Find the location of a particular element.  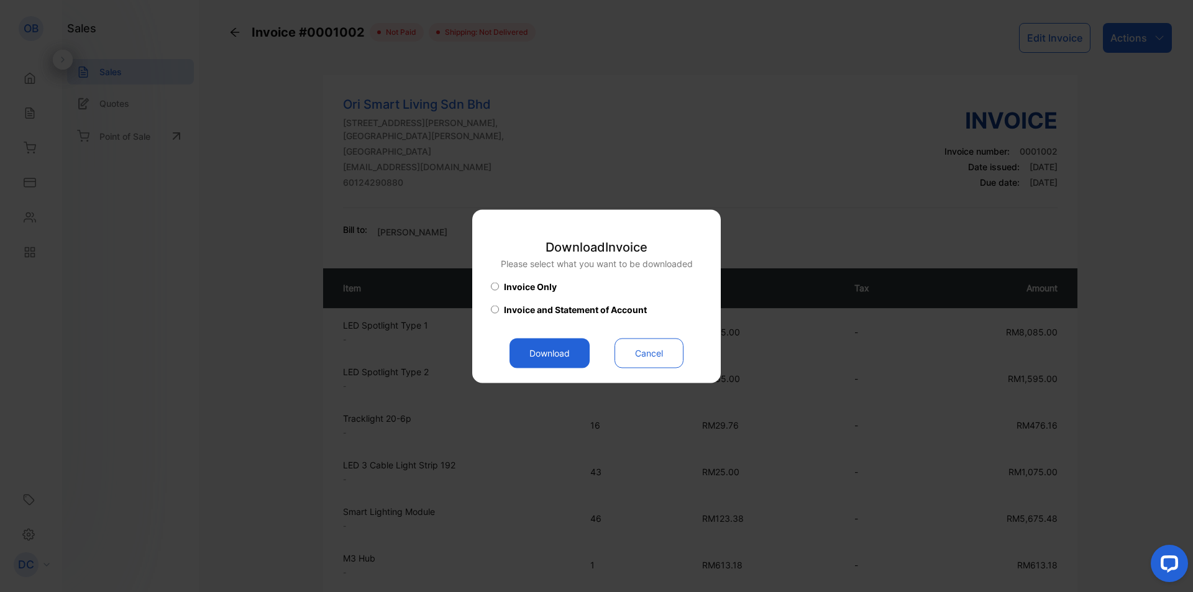

button: Download is located at coordinates (549, 353).